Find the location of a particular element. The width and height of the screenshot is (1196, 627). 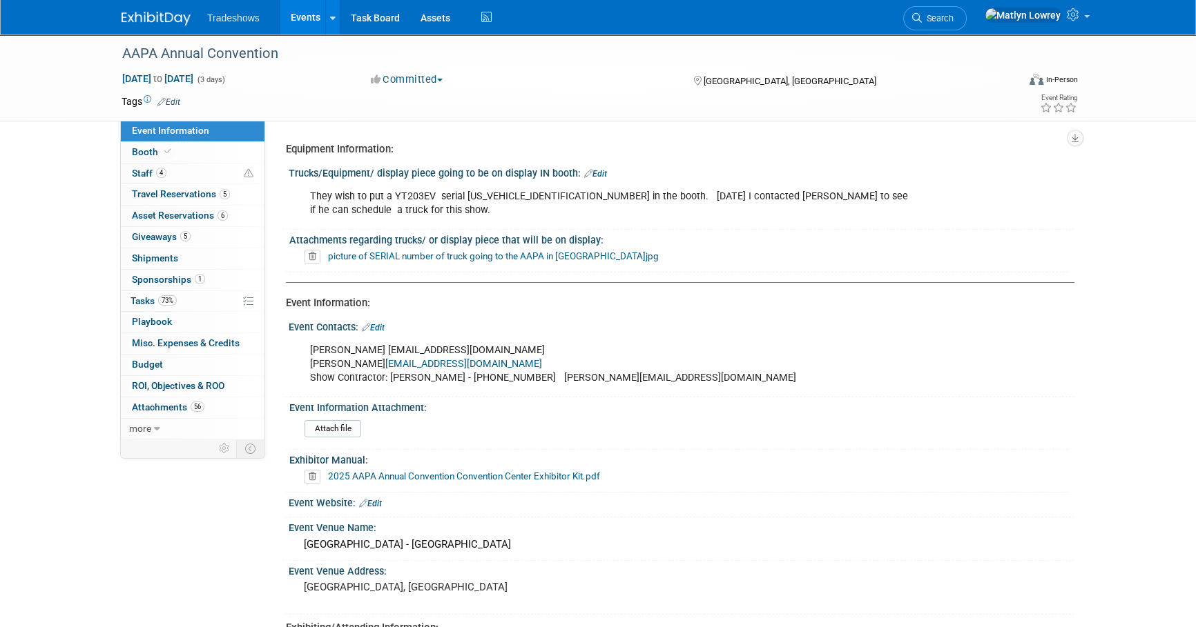

img: Format-Inperson.png is located at coordinates (1036, 79).